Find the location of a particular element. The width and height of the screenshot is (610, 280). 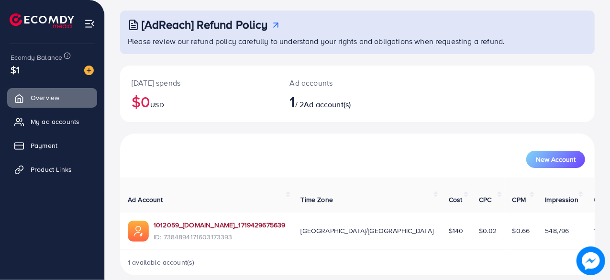

button: New Account is located at coordinates (556, 159).